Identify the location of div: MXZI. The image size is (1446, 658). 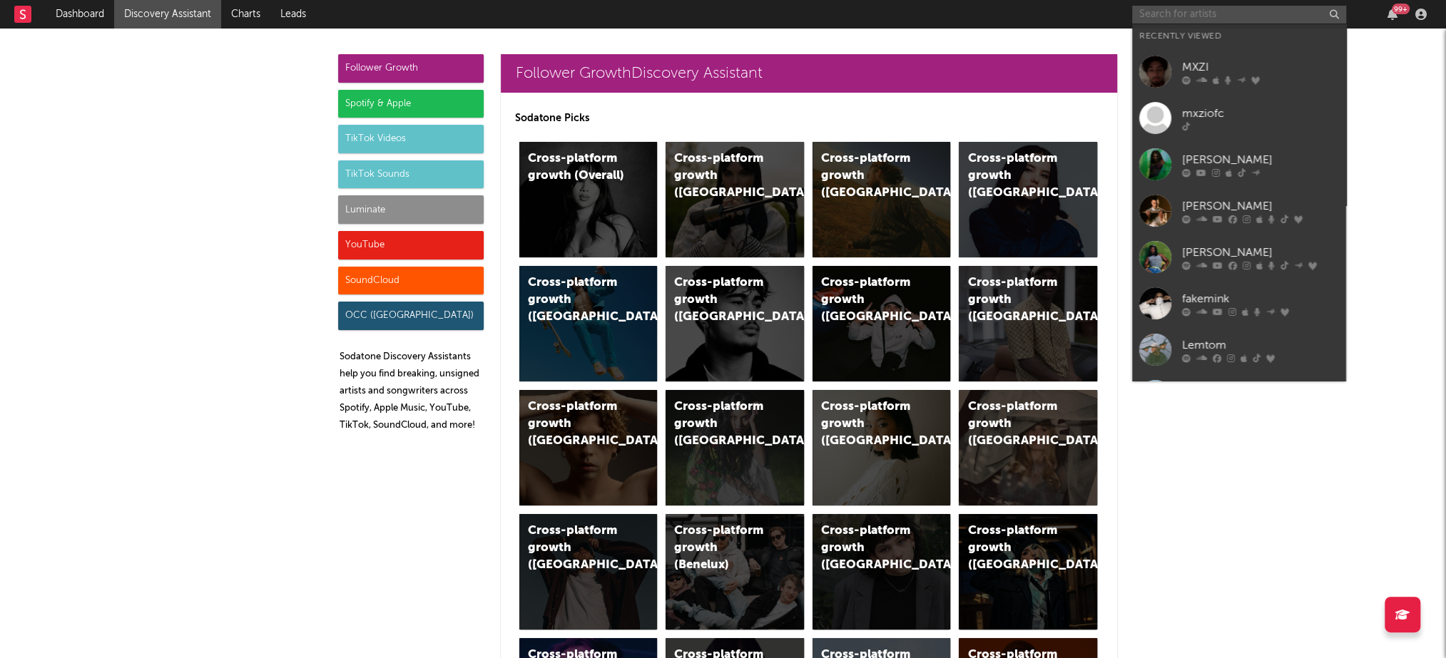
(1260, 67).